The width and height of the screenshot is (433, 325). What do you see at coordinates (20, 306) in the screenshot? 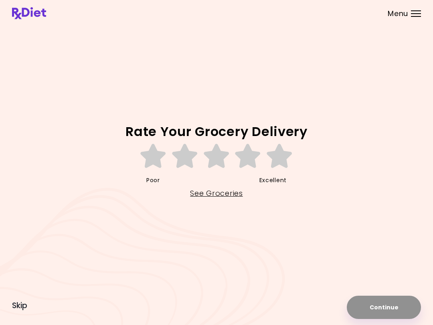
I see `span: Skip` at bounding box center [20, 306].